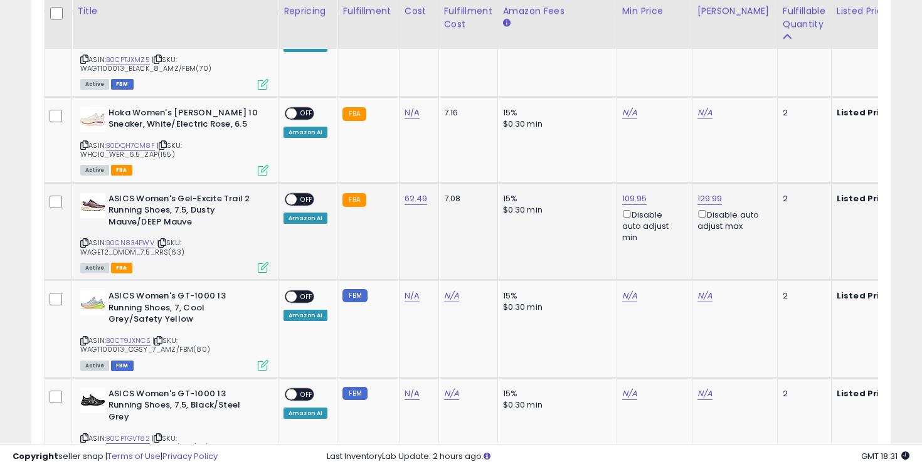 Image resolution: width=922 pixels, height=469 pixels. What do you see at coordinates (653, 226) in the screenshot?
I see `div: Disable auto adjust min` at bounding box center [653, 226].